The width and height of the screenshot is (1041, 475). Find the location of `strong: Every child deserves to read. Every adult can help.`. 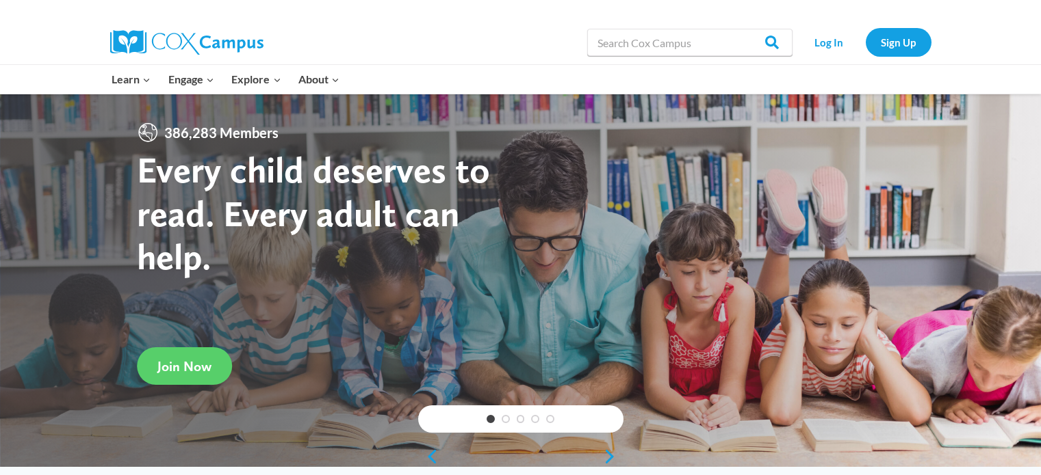

strong: Every child deserves to read. Every adult can help. is located at coordinates (313, 213).